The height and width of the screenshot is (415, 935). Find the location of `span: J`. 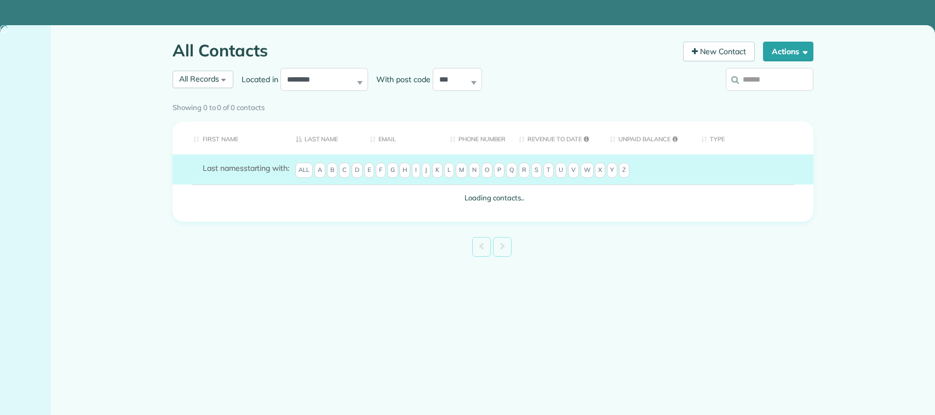

span: J is located at coordinates (426, 170).